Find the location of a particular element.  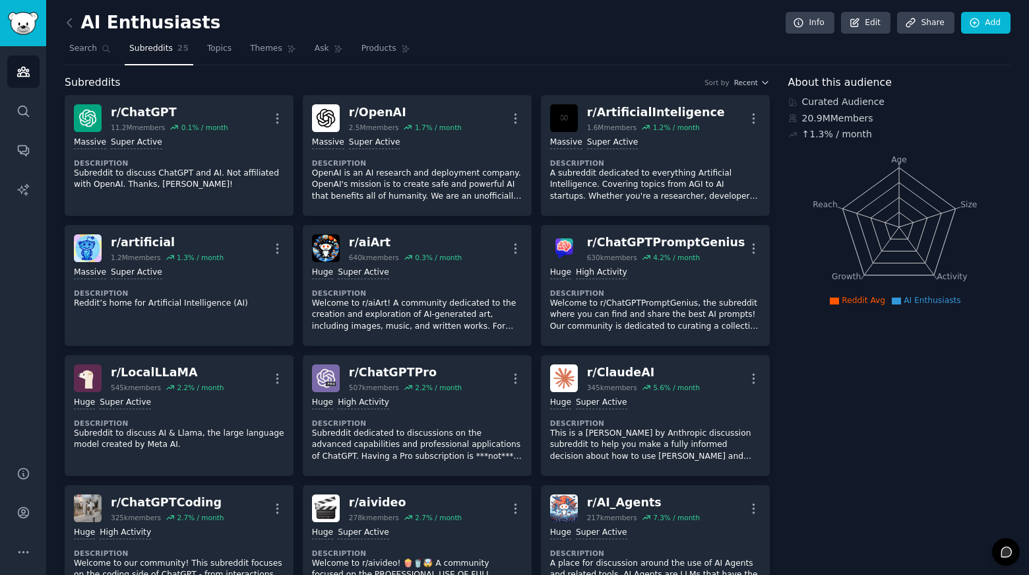

div: 4.2 % / month is located at coordinates (676, 257).